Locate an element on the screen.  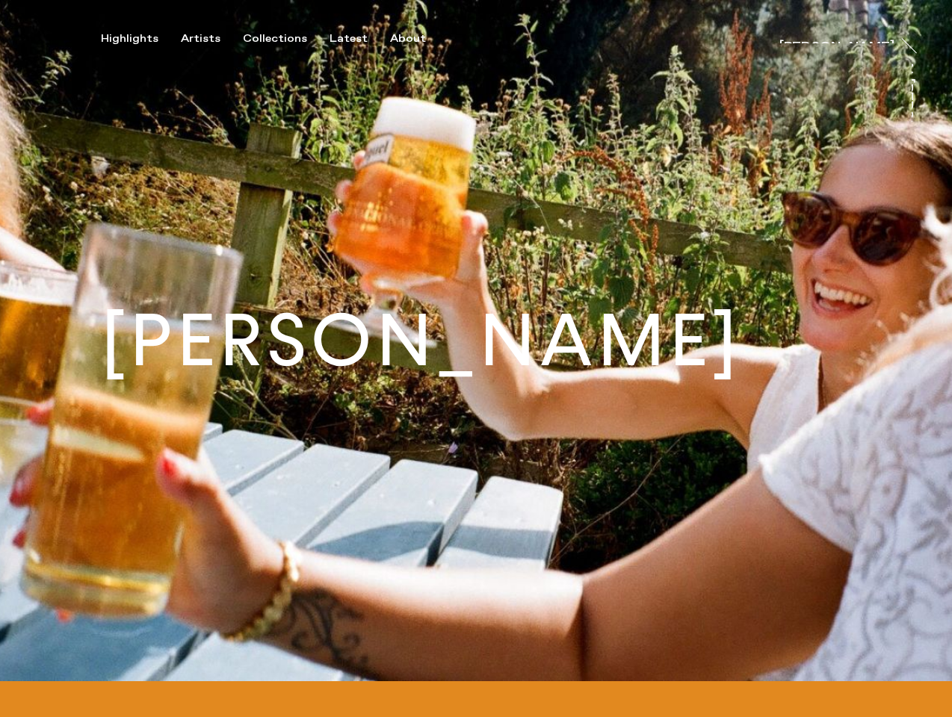
button: About is located at coordinates (419, 39).